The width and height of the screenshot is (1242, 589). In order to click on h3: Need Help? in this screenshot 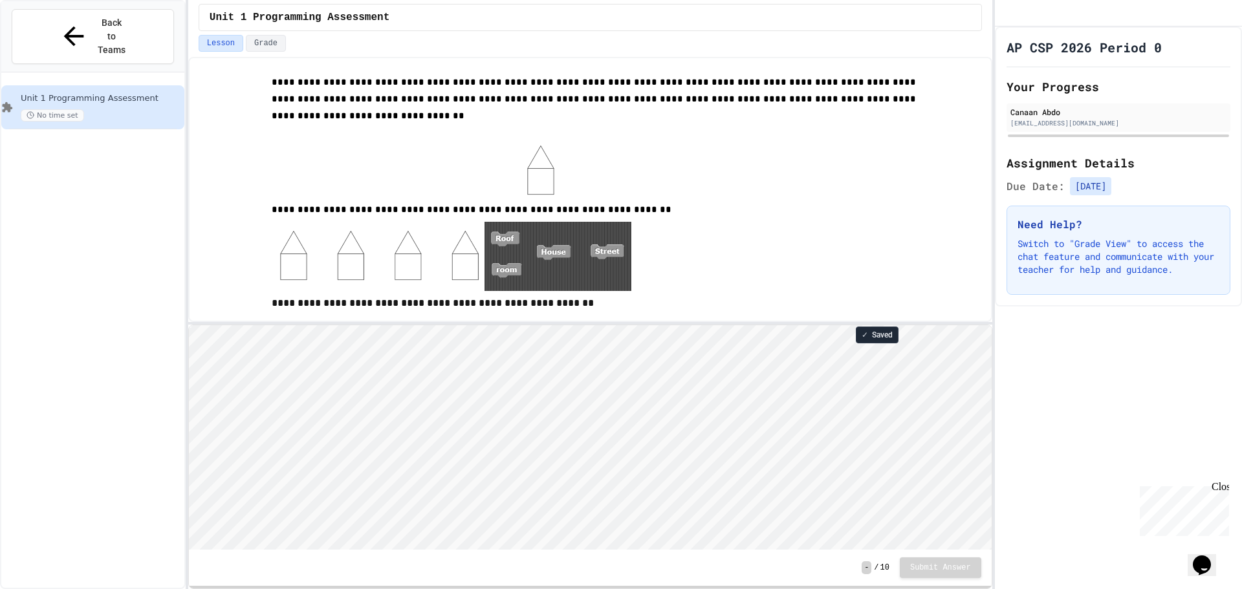, I will do `click(1118, 224)`.